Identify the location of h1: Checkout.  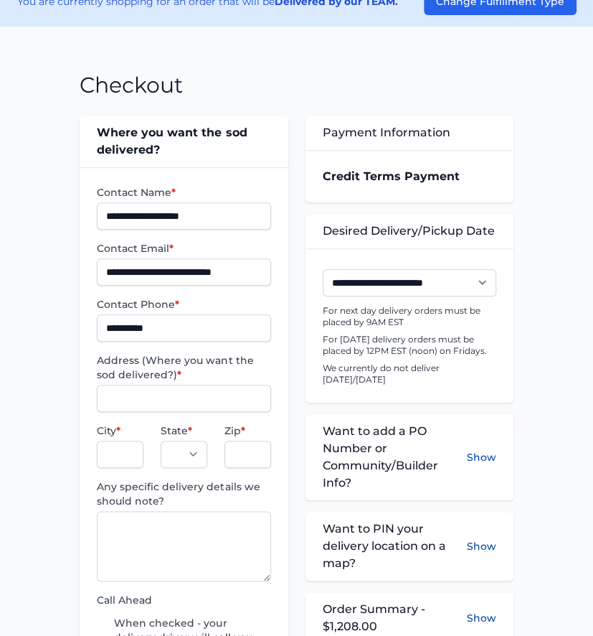
(131, 85).